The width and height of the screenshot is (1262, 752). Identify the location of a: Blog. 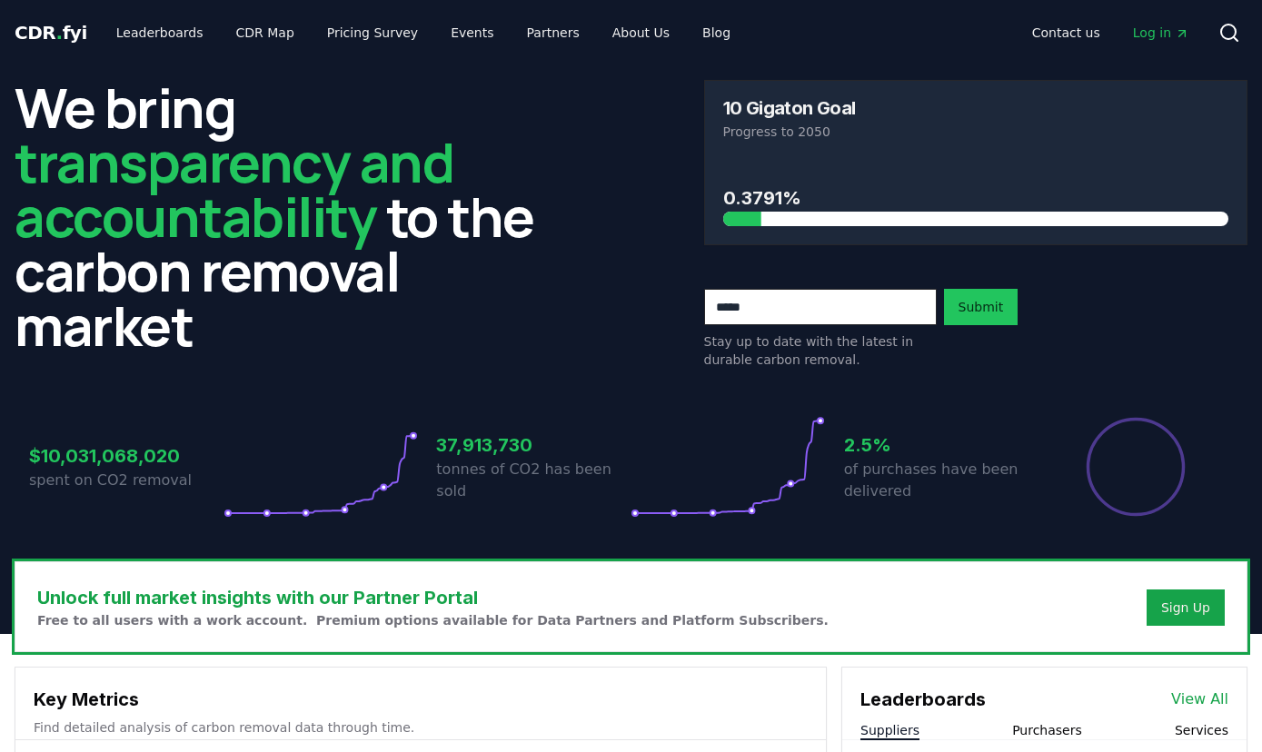
(716, 33).